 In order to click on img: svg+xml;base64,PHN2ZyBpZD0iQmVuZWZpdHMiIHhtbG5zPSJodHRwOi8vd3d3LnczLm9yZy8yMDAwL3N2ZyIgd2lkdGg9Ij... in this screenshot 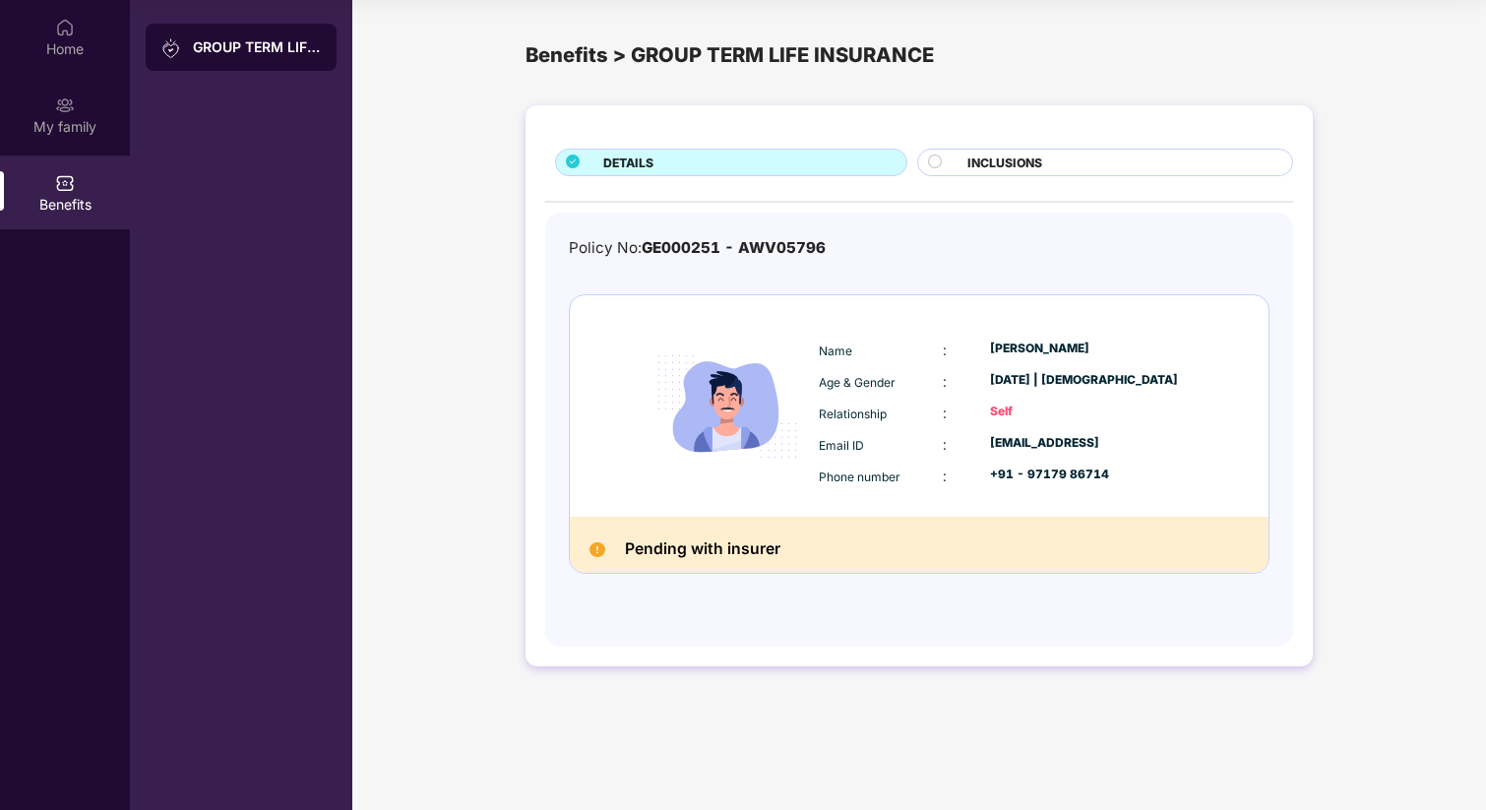, I will do `click(65, 183)`.